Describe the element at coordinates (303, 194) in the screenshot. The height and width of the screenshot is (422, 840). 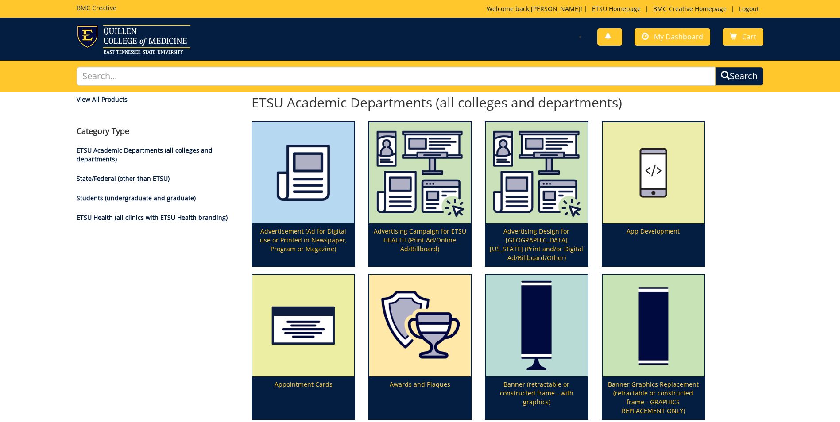
I see `a: Advertisement (Ad for Digital use or Printed in Newspaper, Program or Magazine)` at that location.